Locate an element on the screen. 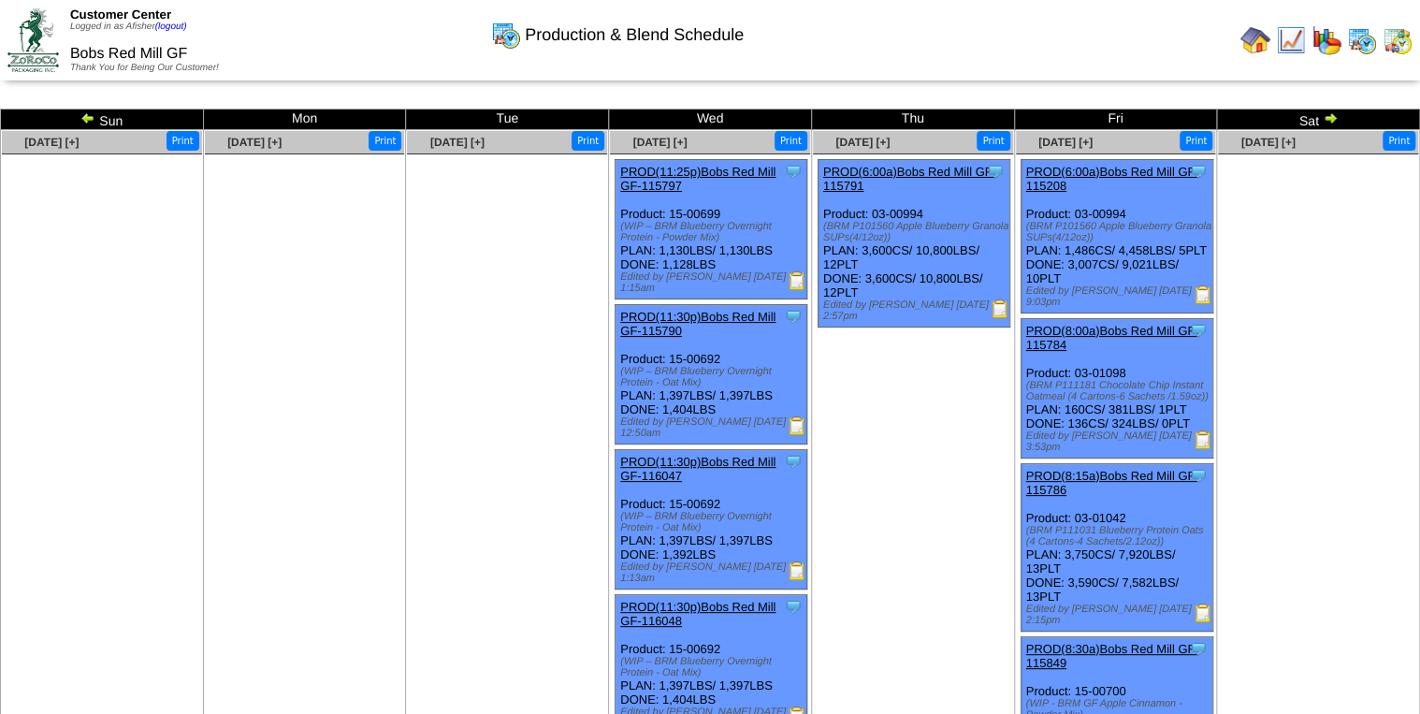 The width and height of the screenshot is (1420, 714). img: line_graph.gif is located at coordinates (1291, 40).